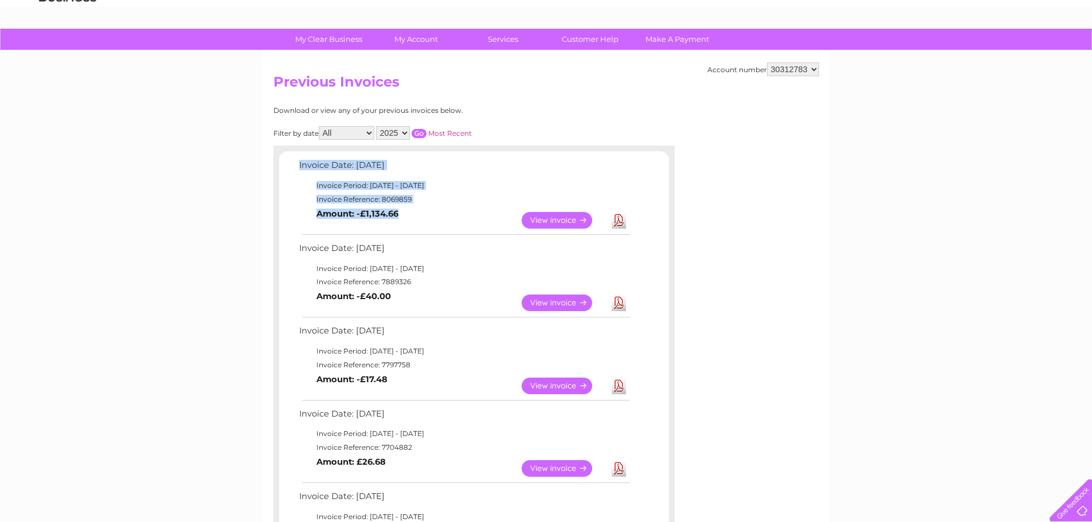 This screenshot has width=1092, height=522. Describe the element at coordinates (464, 282) in the screenshot. I see `td: Invoice Reference: 7889326` at that location.